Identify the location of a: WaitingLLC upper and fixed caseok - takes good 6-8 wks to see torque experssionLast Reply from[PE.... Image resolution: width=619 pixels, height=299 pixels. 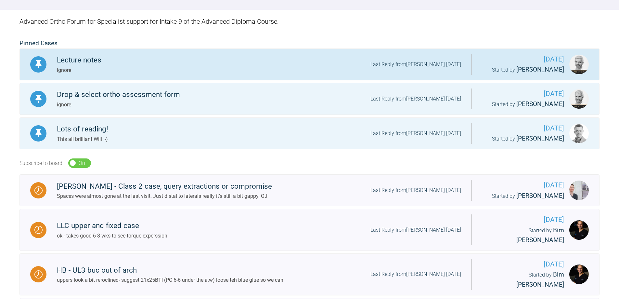
(309, 229).